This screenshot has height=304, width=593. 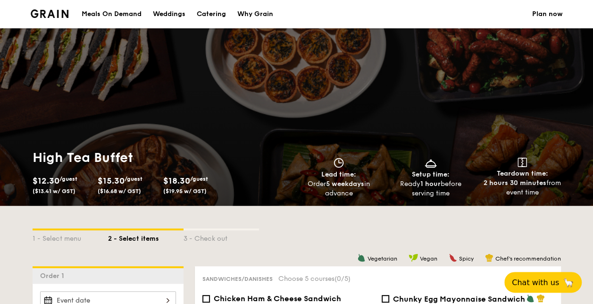 What do you see at coordinates (146, 237) in the screenshot?
I see `div: 2 - Select items` at bounding box center [146, 237].